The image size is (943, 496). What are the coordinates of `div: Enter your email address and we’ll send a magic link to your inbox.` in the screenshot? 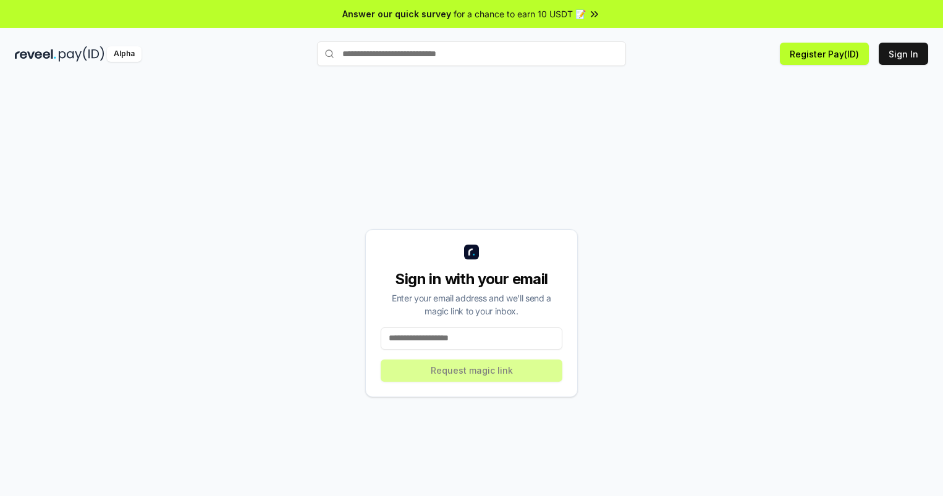 It's located at (472, 305).